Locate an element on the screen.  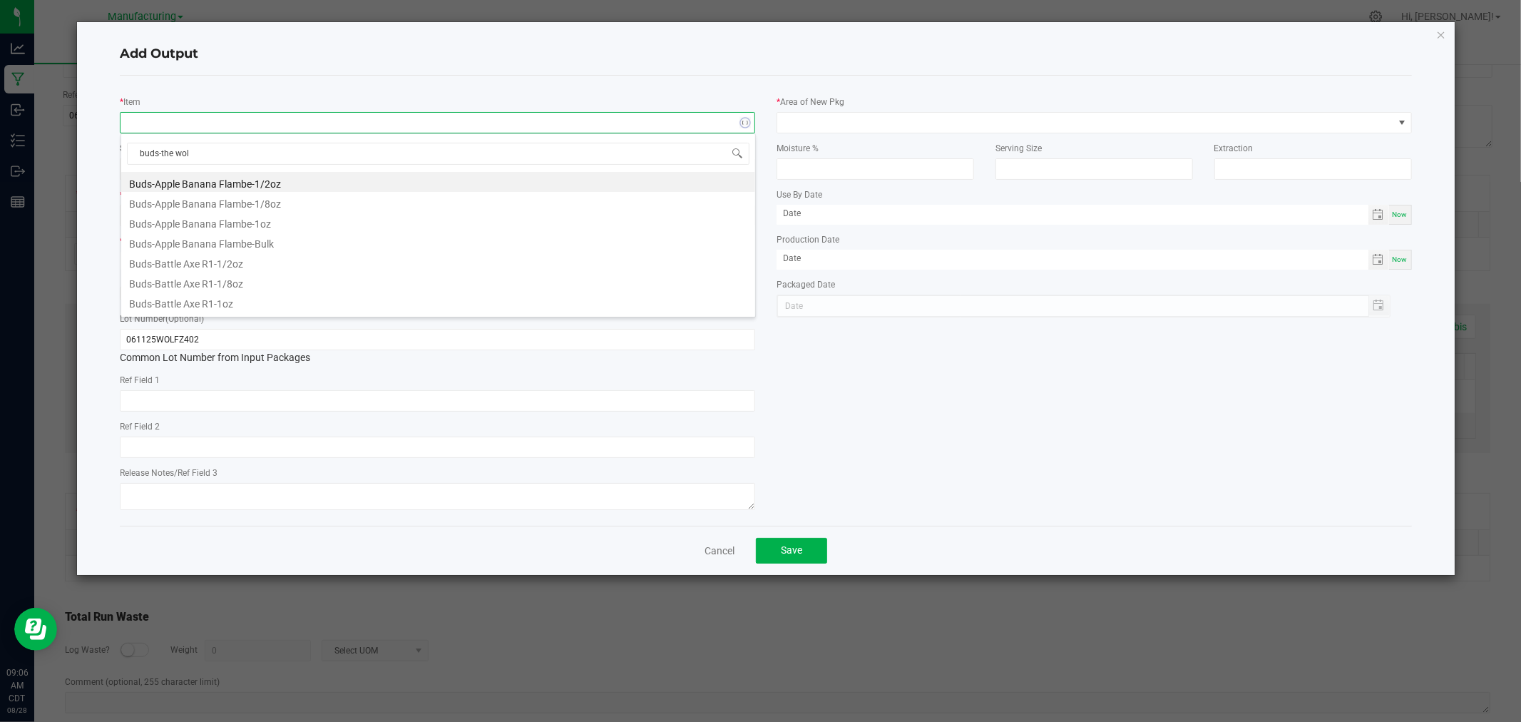
label: Extraction is located at coordinates (1234, 148).